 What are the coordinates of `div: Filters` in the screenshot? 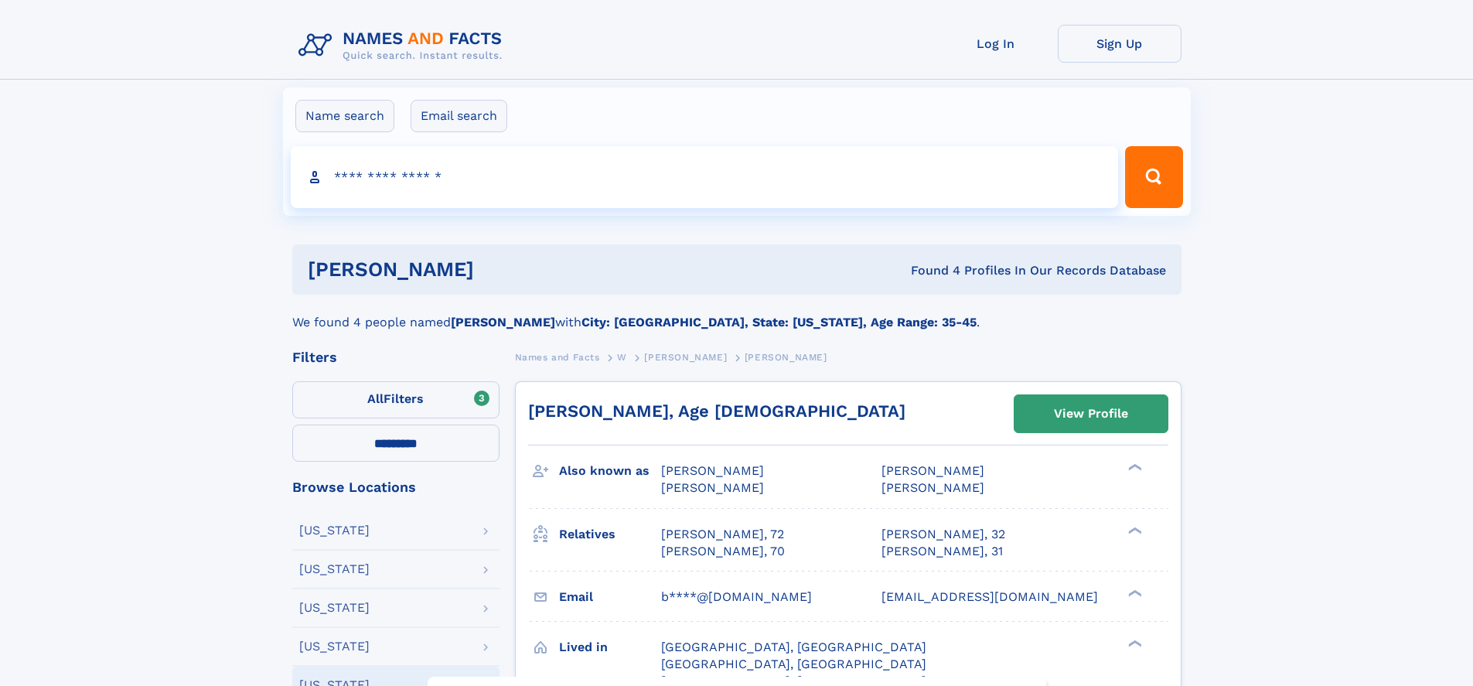 It's located at (396, 357).